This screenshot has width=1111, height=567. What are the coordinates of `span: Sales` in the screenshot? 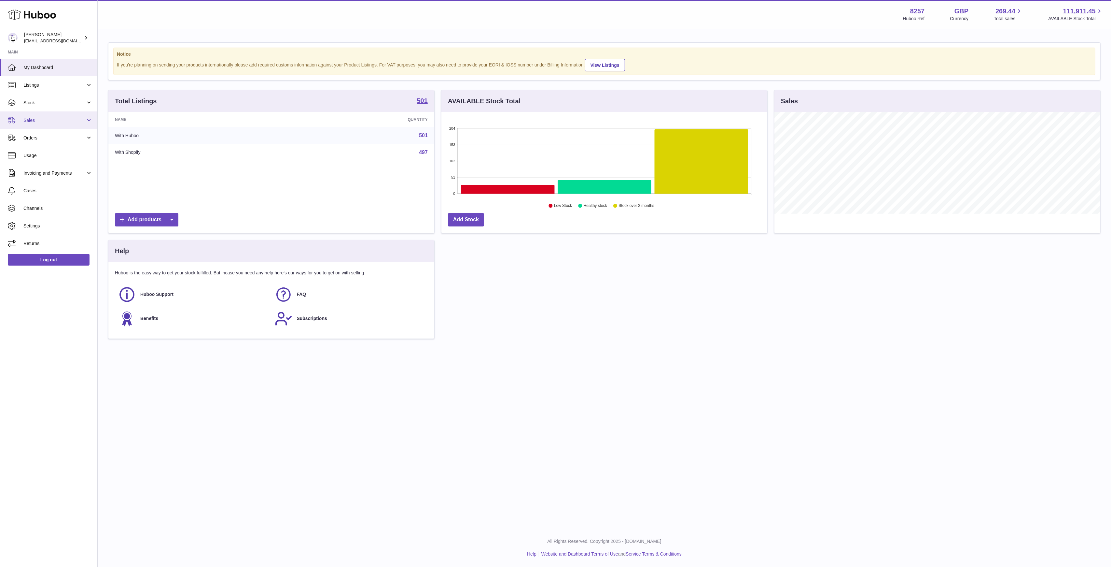 It's located at (54, 120).